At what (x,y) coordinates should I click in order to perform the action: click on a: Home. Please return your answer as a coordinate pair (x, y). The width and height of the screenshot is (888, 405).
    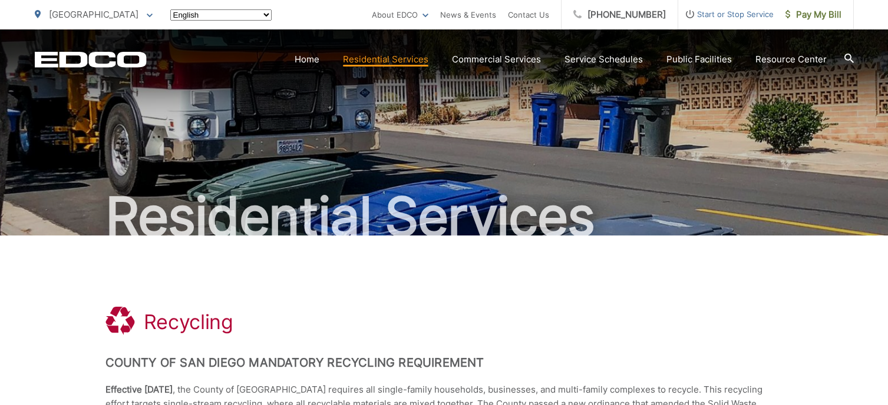
    Looking at the image, I should click on (307, 59).